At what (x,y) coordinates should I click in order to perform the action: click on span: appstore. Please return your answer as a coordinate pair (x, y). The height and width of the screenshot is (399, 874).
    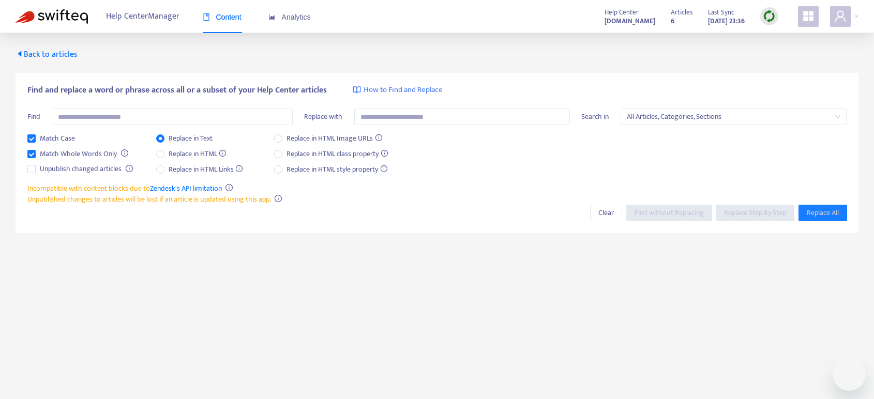
    Looking at the image, I should click on (808, 16).